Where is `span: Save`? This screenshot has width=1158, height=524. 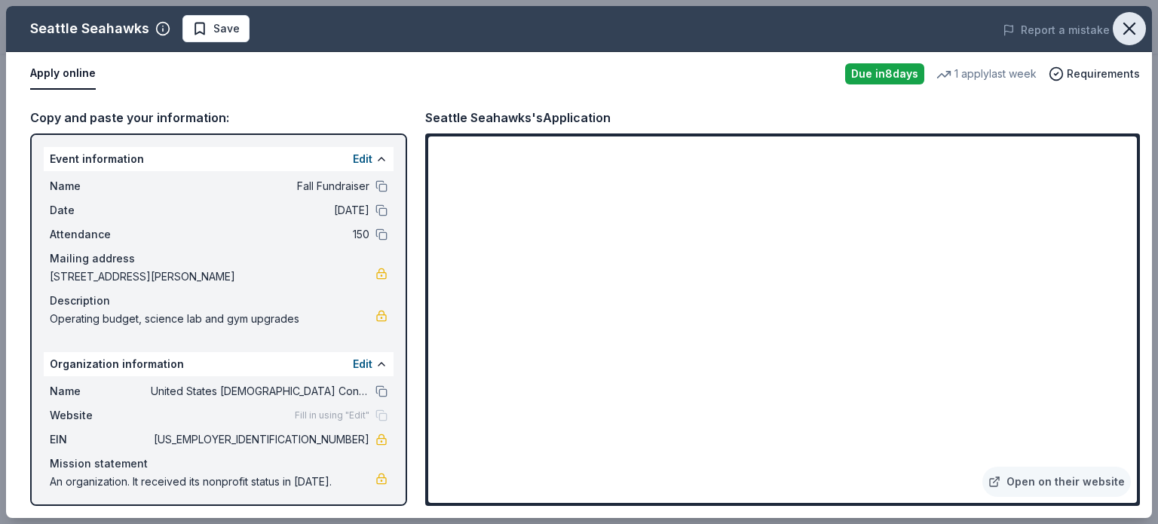
span: Save is located at coordinates (226, 29).